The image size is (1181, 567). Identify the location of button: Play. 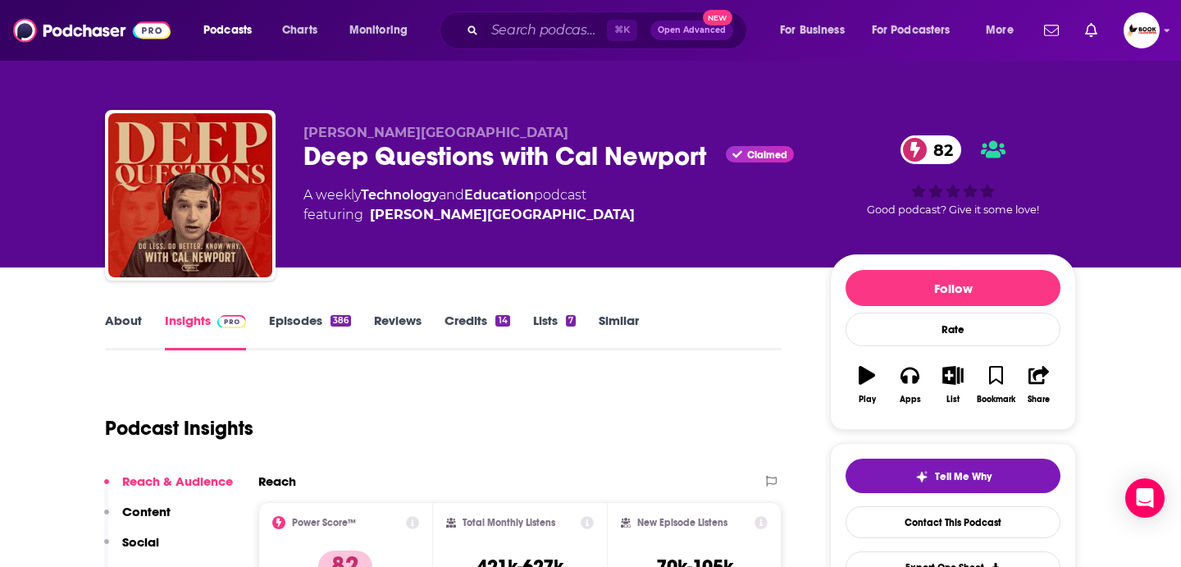
(867, 385).